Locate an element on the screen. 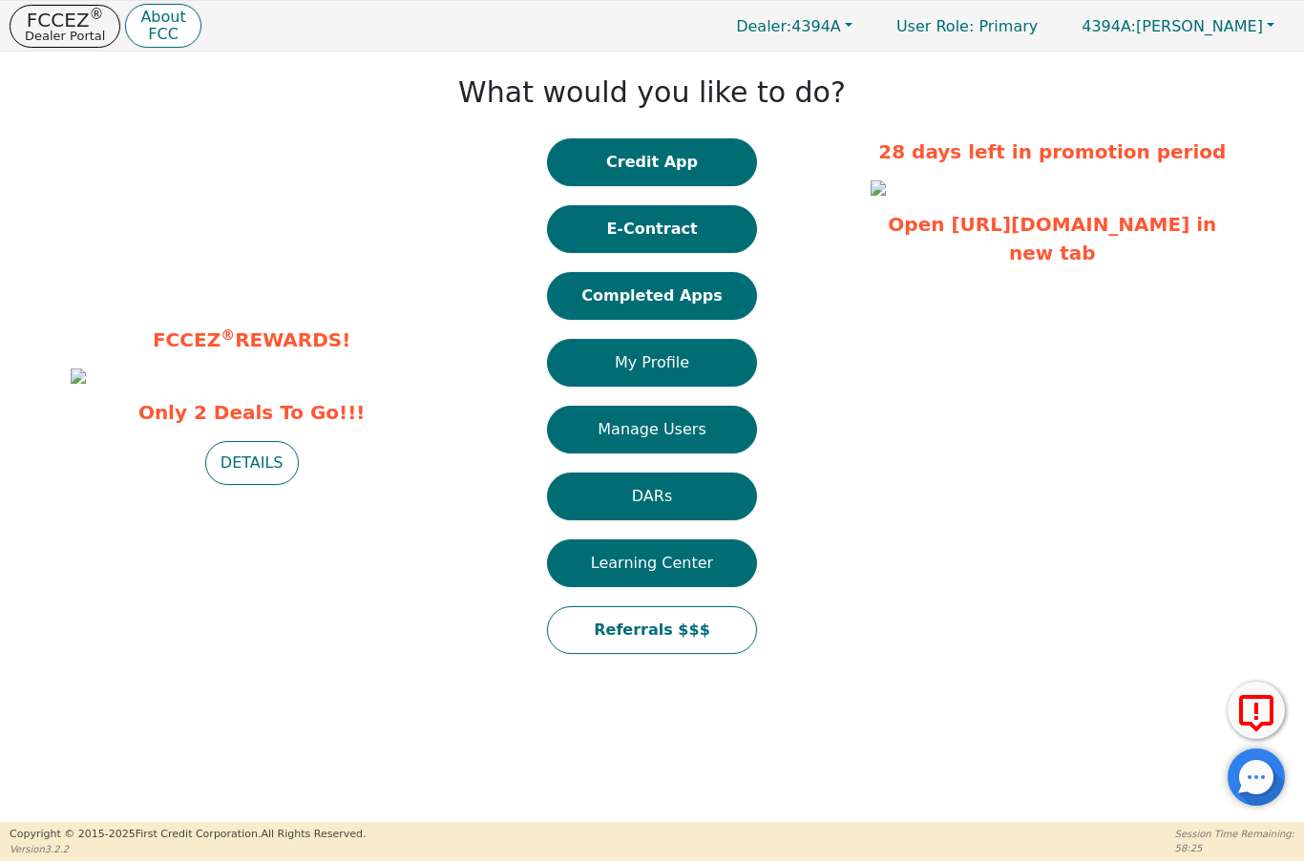 The image size is (1304, 863). span: 4394A: is located at coordinates (1108, 26).